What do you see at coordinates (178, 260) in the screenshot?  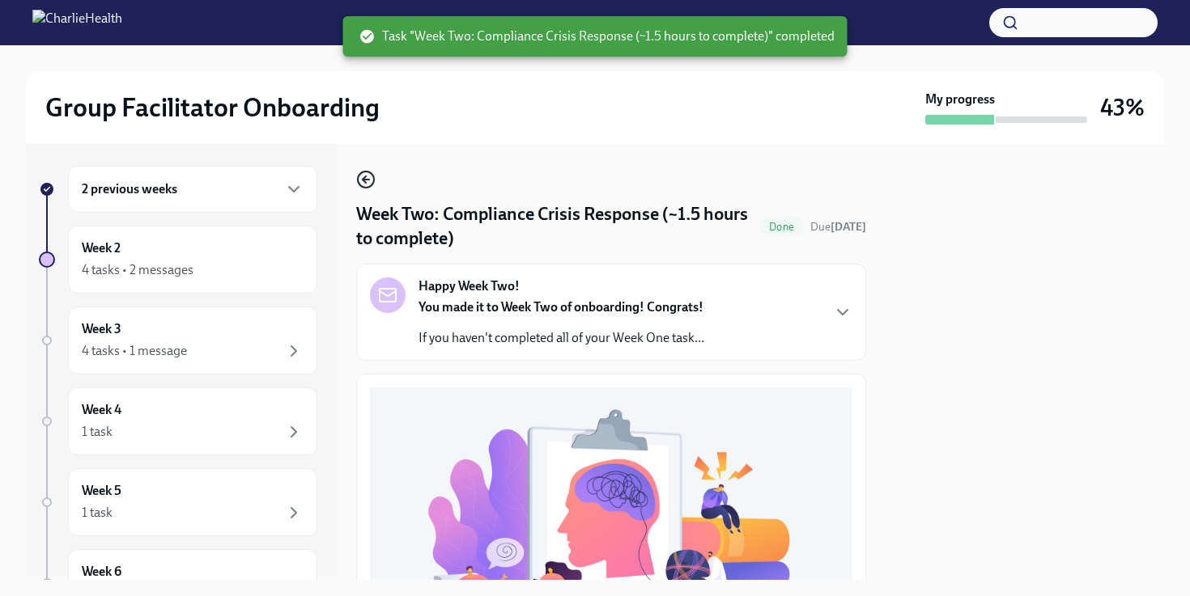 I see `a: Week 24 tasks • 2 messages` at bounding box center [178, 260].